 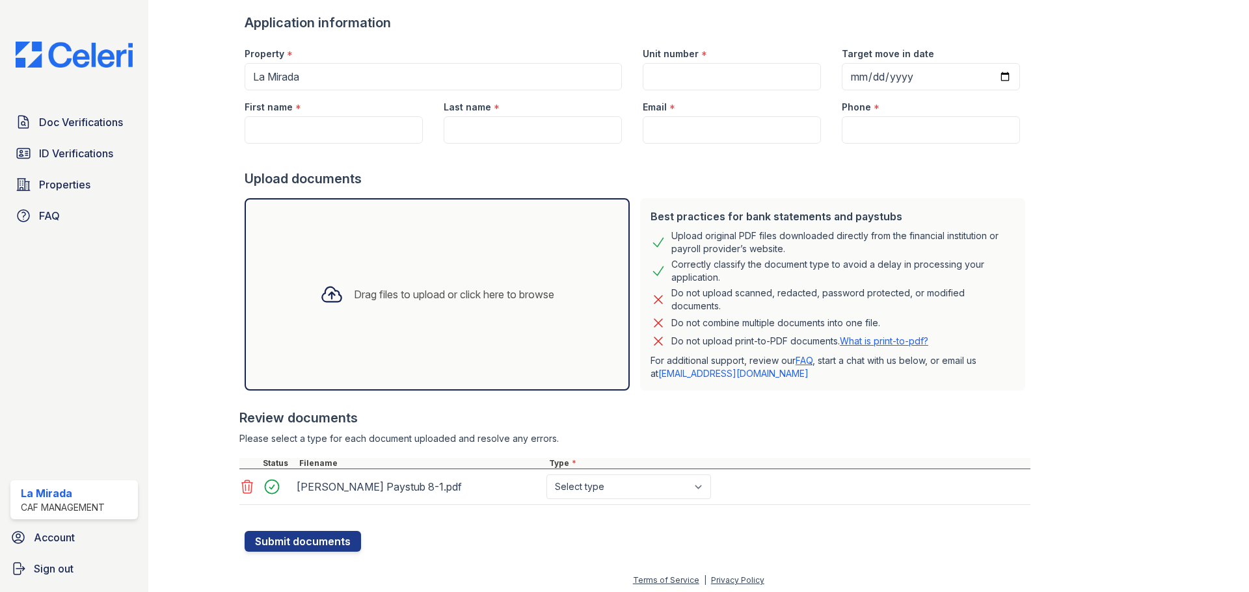 I want to click on label: First name, so click(x=269, y=107).